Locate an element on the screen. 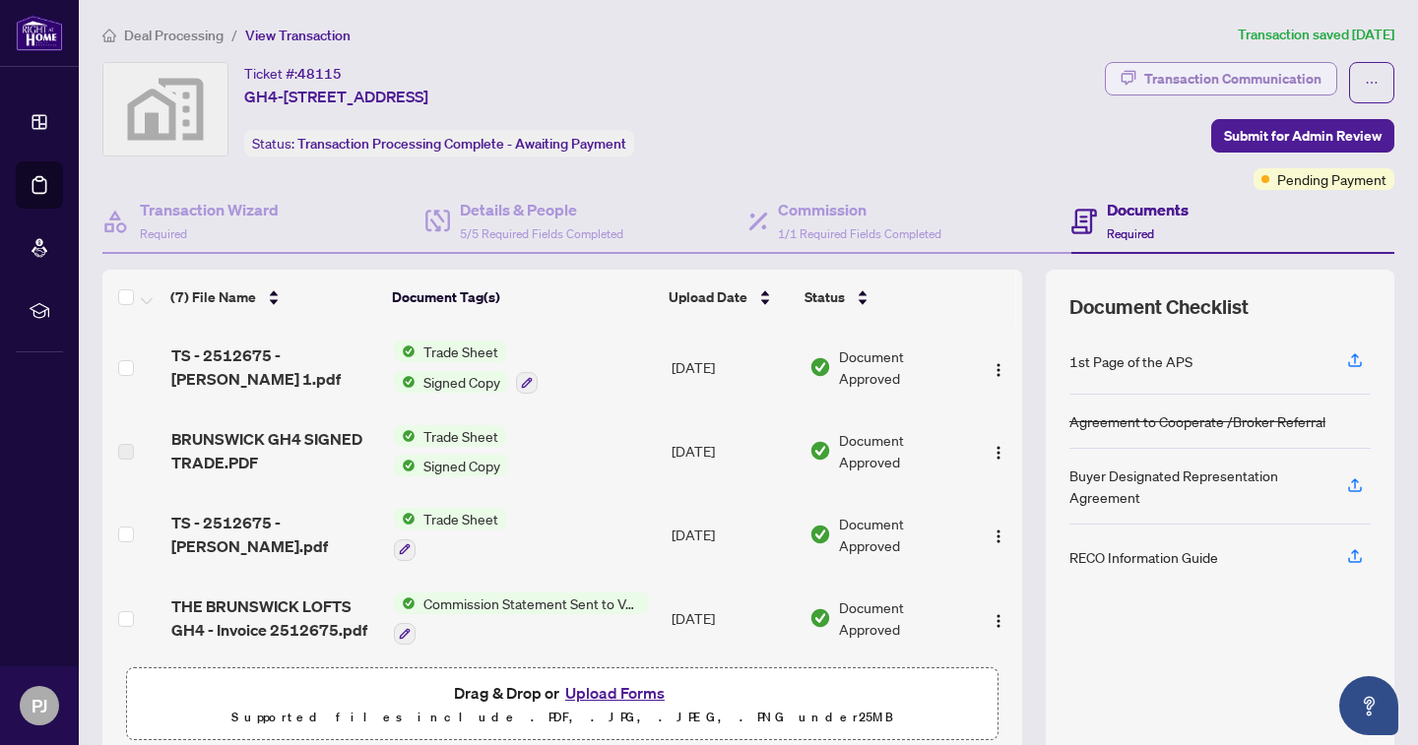 The height and width of the screenshot is (745, 1418). span: Drag & Drop orUpload FormsSupported files include .PDF, .JPG, .JPEG, .PNG under25MB is located at coordinates (562, 705).